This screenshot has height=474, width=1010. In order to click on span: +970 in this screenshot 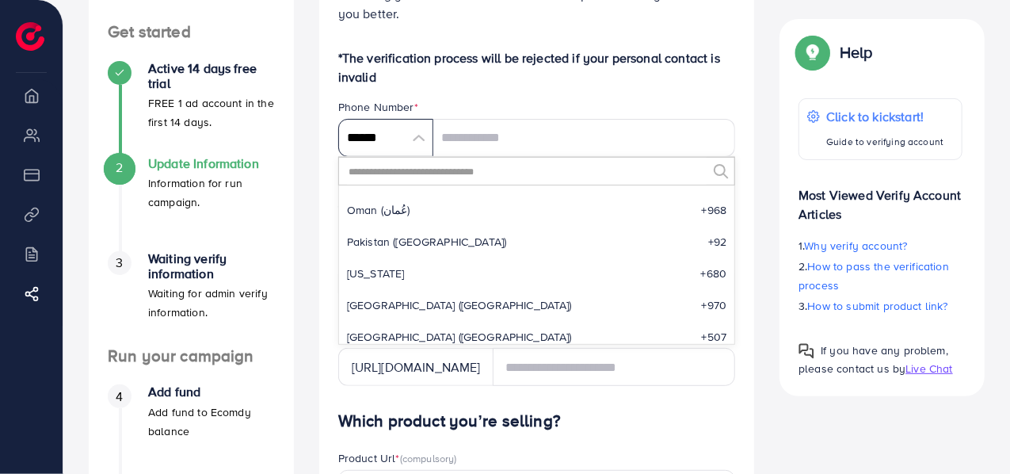, I will do `click(715, 305)`.